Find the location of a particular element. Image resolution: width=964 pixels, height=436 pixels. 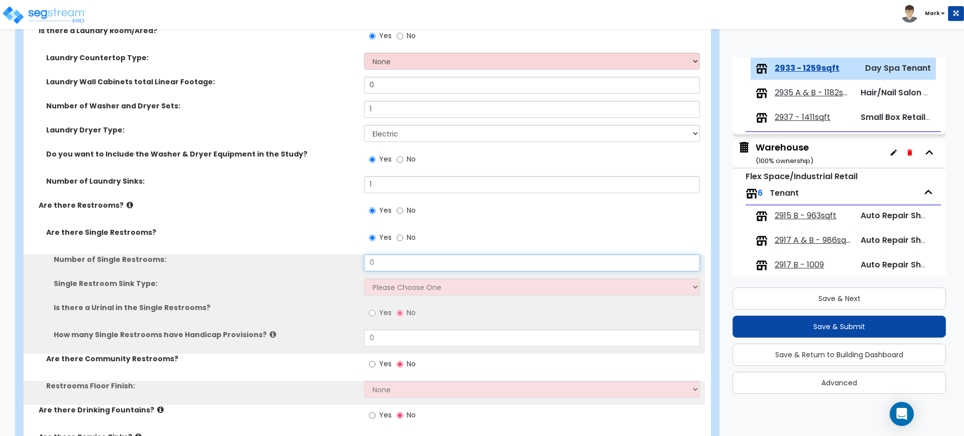

img: building.svg is located at coordinates (744, 148).